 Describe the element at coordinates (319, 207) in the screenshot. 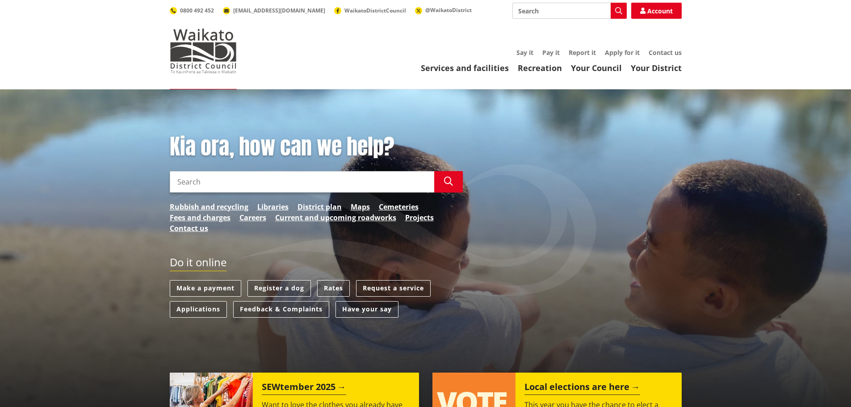

I see `a: District plan` at that location.